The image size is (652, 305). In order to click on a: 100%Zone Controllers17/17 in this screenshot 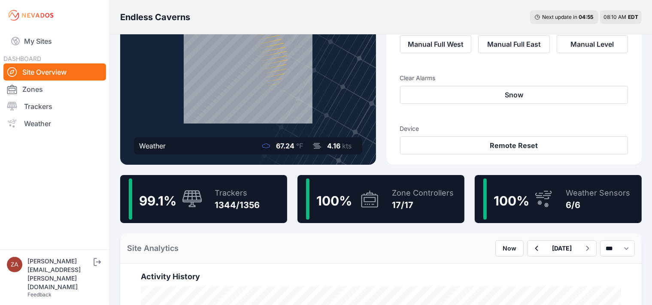, I will do `click(381, 199)`.